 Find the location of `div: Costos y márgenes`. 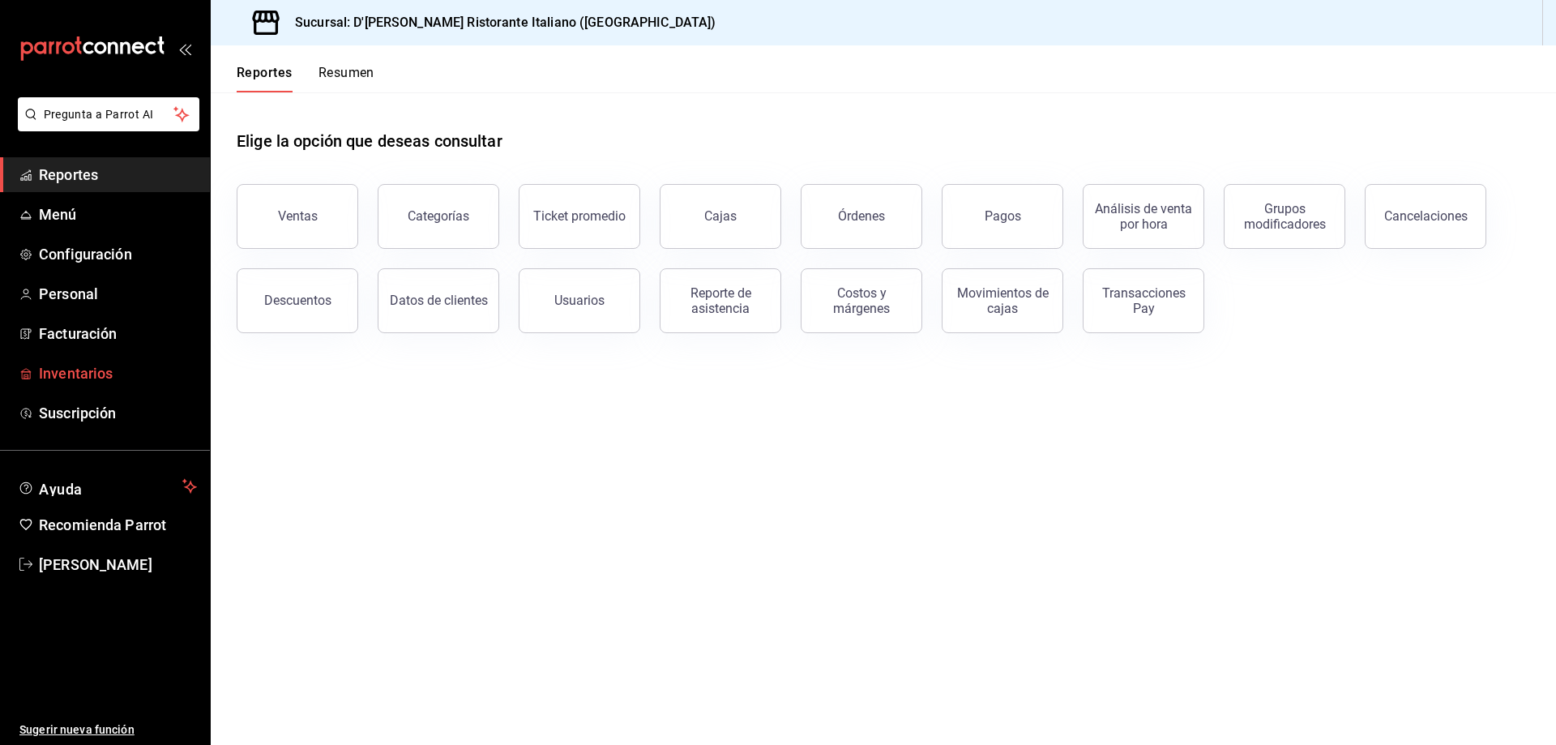

div: Costos y márgenes is located at coordinates (861, 301).